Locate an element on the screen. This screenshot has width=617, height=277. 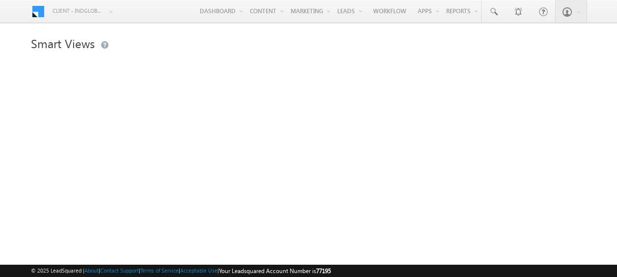
span: © 2025 LeadSquared | | | | | is located at coordinates (181, 271).